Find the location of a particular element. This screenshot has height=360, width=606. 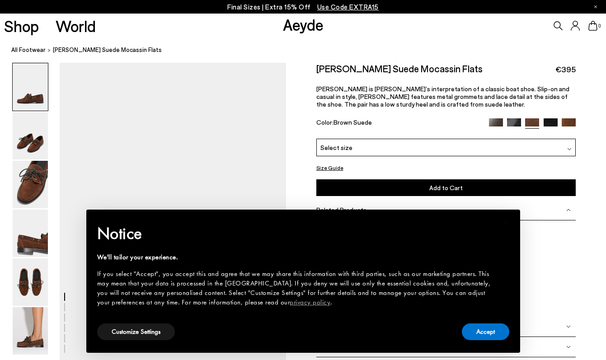

button: Accept is located at coordinates (485, 332).